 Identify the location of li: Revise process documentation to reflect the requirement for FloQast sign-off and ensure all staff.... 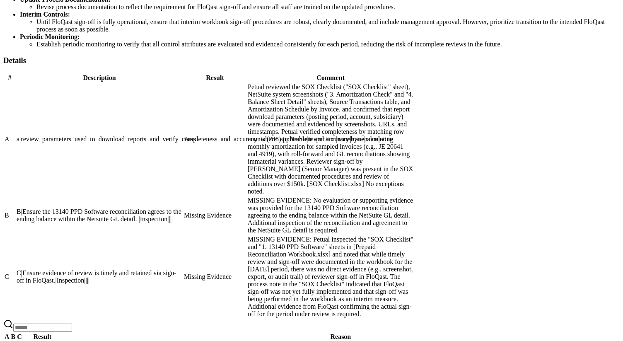
(328, 7).